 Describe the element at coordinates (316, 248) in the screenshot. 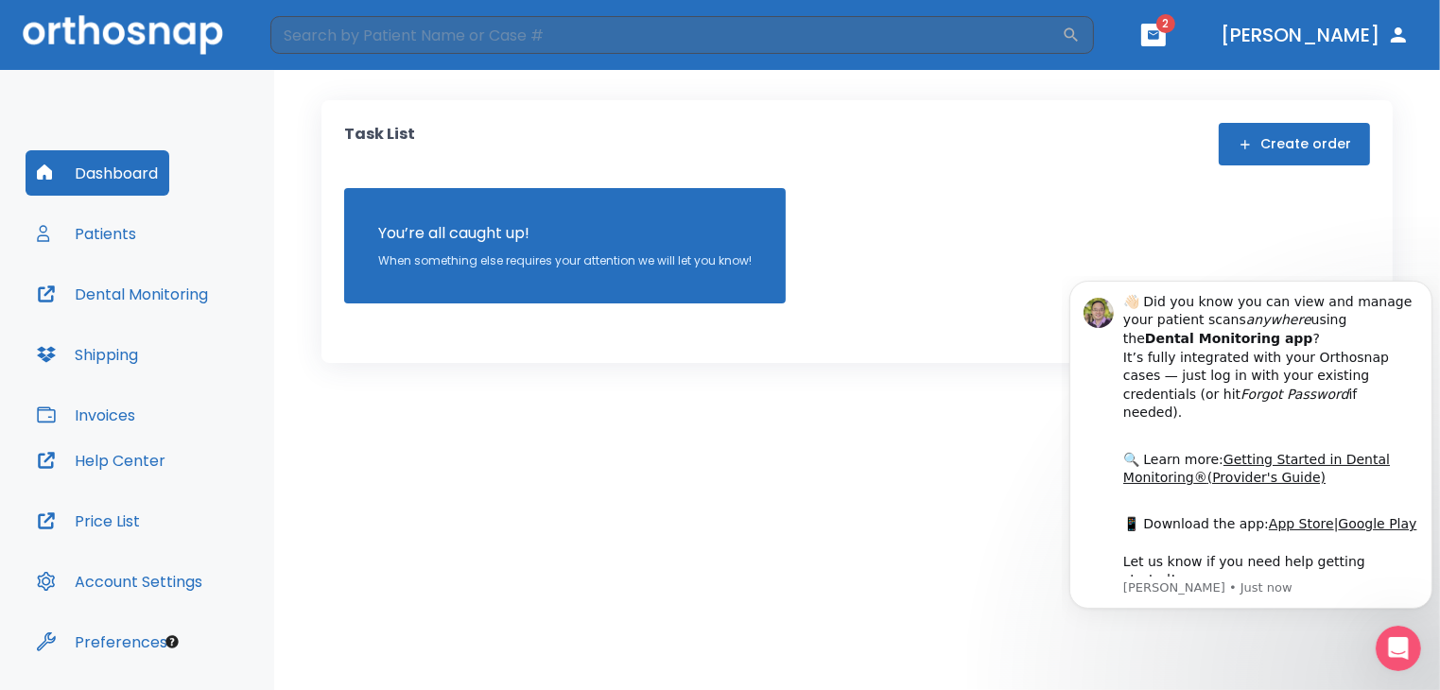

I see `a: Google Play` at that location.